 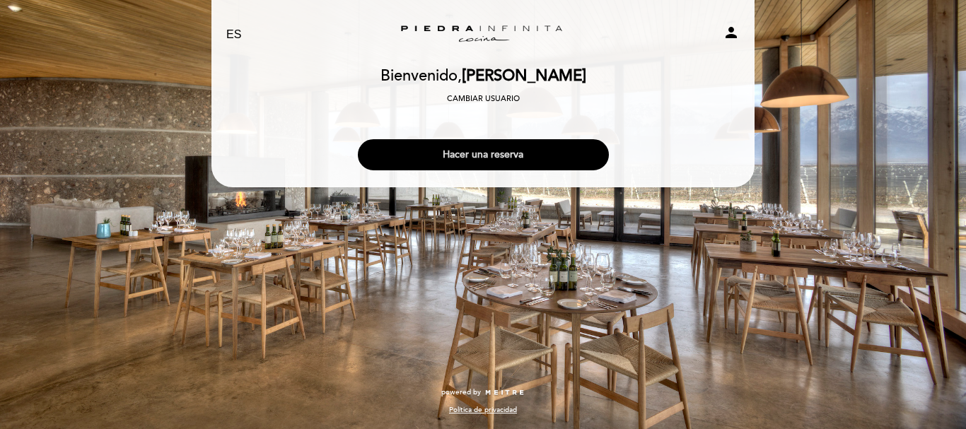 I want to click on button: person, so click(x=731, y=35).